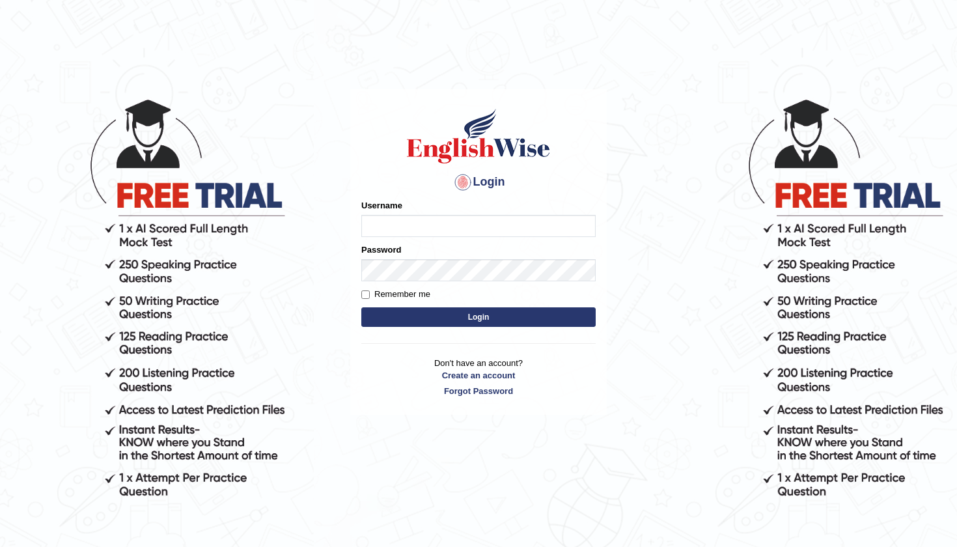  Describe the element at coordinates (478, 390) in the screenshot. I see `a: Forgot Password` at that location.